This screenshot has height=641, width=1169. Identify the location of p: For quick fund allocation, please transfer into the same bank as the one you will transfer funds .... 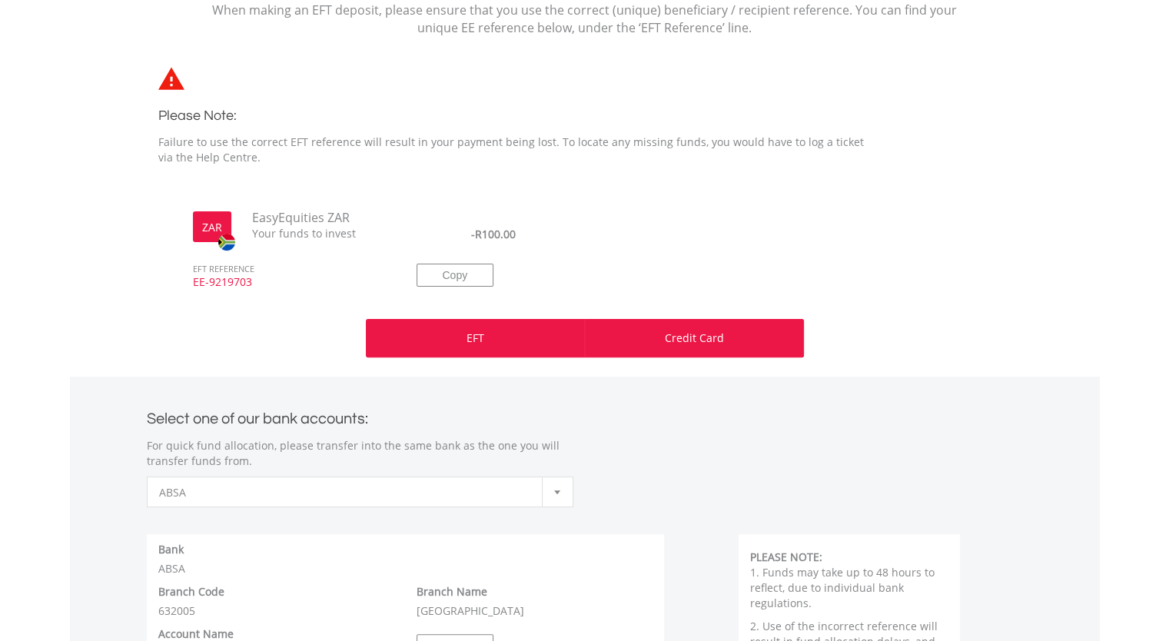
(360, 454).